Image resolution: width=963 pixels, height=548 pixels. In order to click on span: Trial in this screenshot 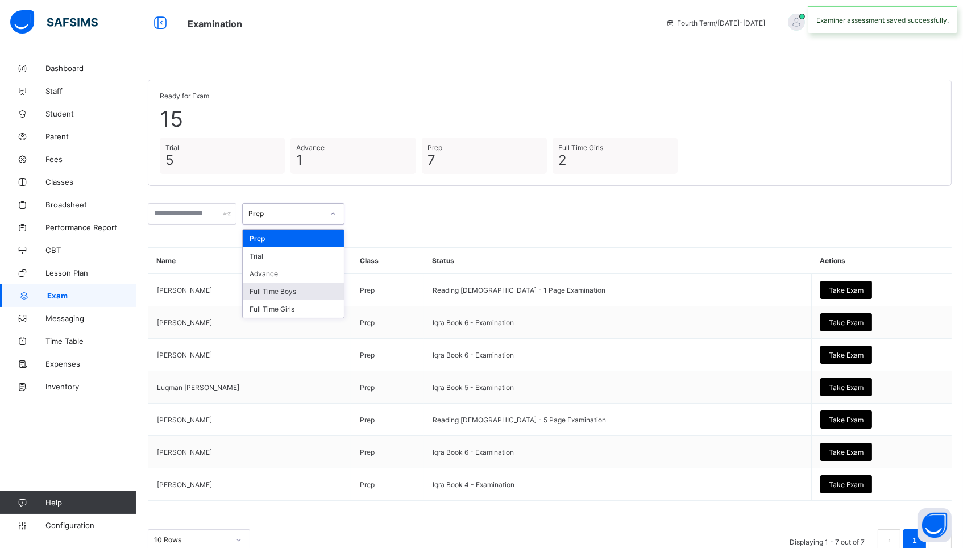, I will do `click(222, 147)`.